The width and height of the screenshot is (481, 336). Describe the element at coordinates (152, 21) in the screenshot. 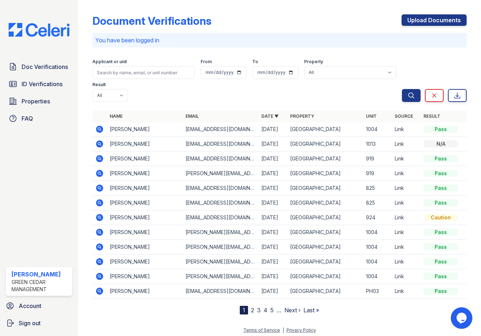

I see `div: Document Verifications` at that location.